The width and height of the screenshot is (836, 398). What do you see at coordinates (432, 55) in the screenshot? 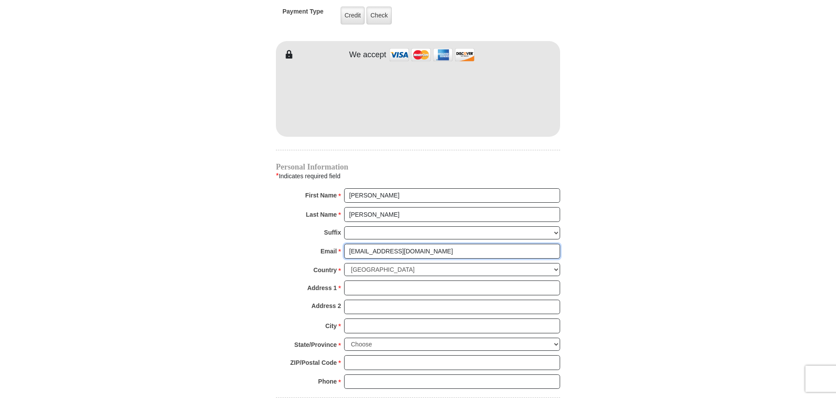
I see `img: credit cards accepted` at bounding box center [432, 55].